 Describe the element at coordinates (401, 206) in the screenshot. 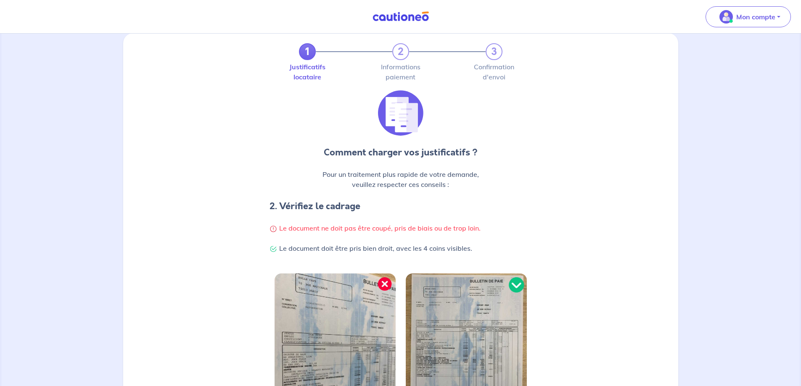

I see `h4: 2. Vérifiez le cadrage` at that location.